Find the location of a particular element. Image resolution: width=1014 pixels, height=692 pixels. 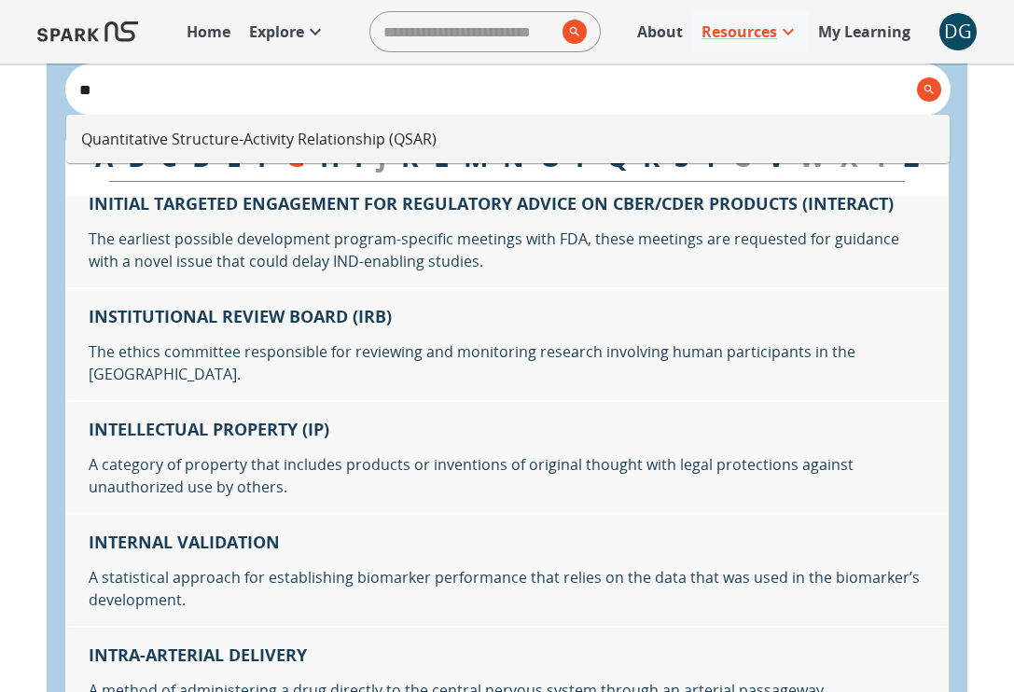

p: Home is located at coordinates (208, 32).